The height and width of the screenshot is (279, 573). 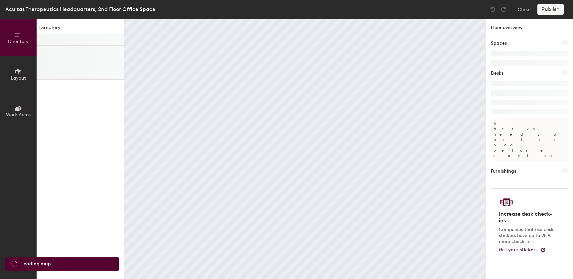 I want to click on span: Get your stickers, so click(x=519, y=249).